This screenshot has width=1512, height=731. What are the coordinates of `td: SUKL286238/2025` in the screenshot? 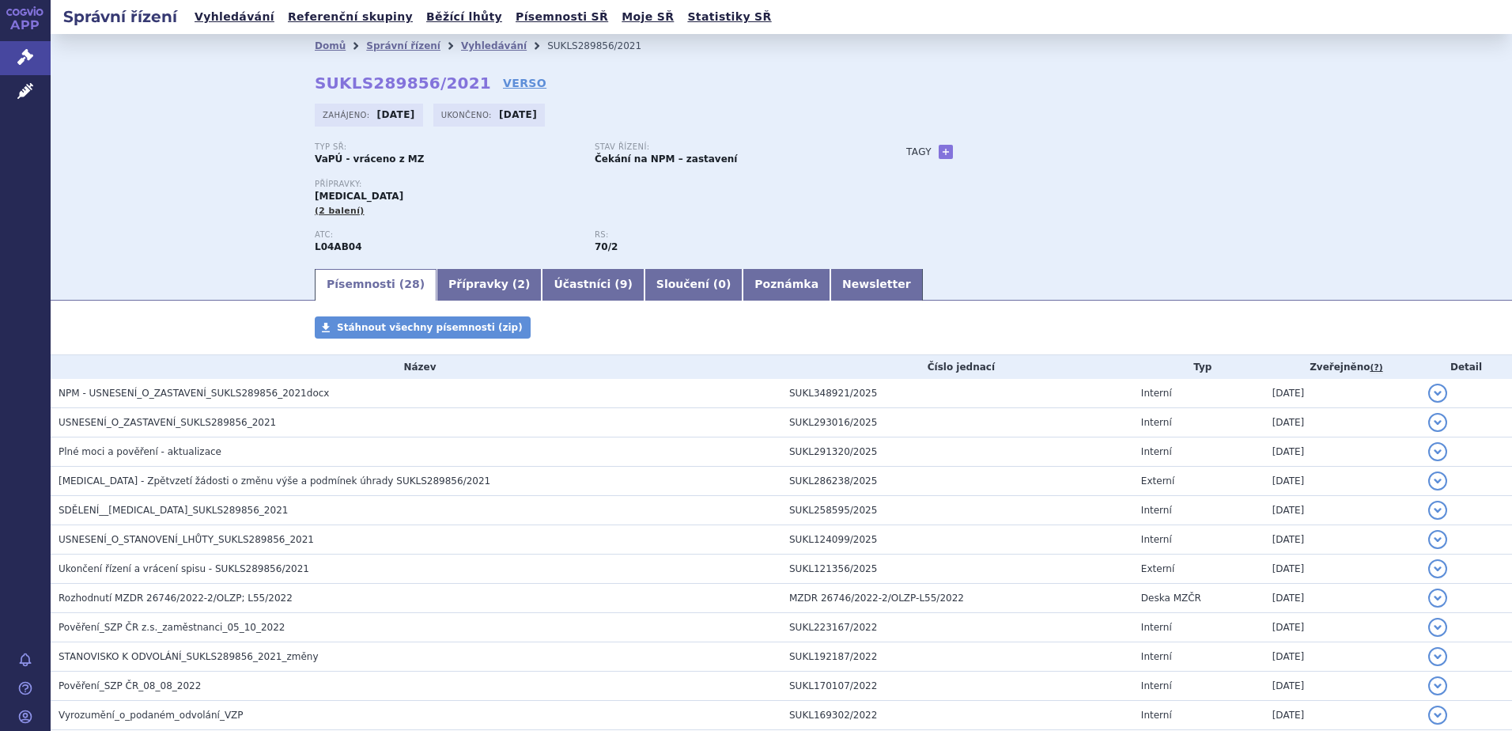 It's located at (957, 481).